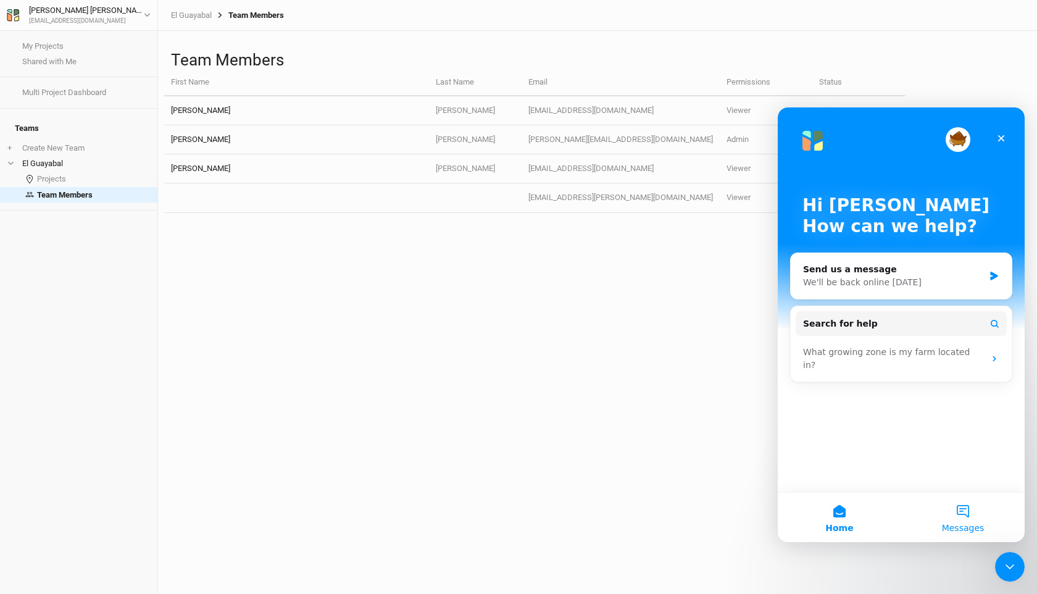 This screenshot has width=1037, height=594. I want to click on a: El Guayabal, so click(191, 15).